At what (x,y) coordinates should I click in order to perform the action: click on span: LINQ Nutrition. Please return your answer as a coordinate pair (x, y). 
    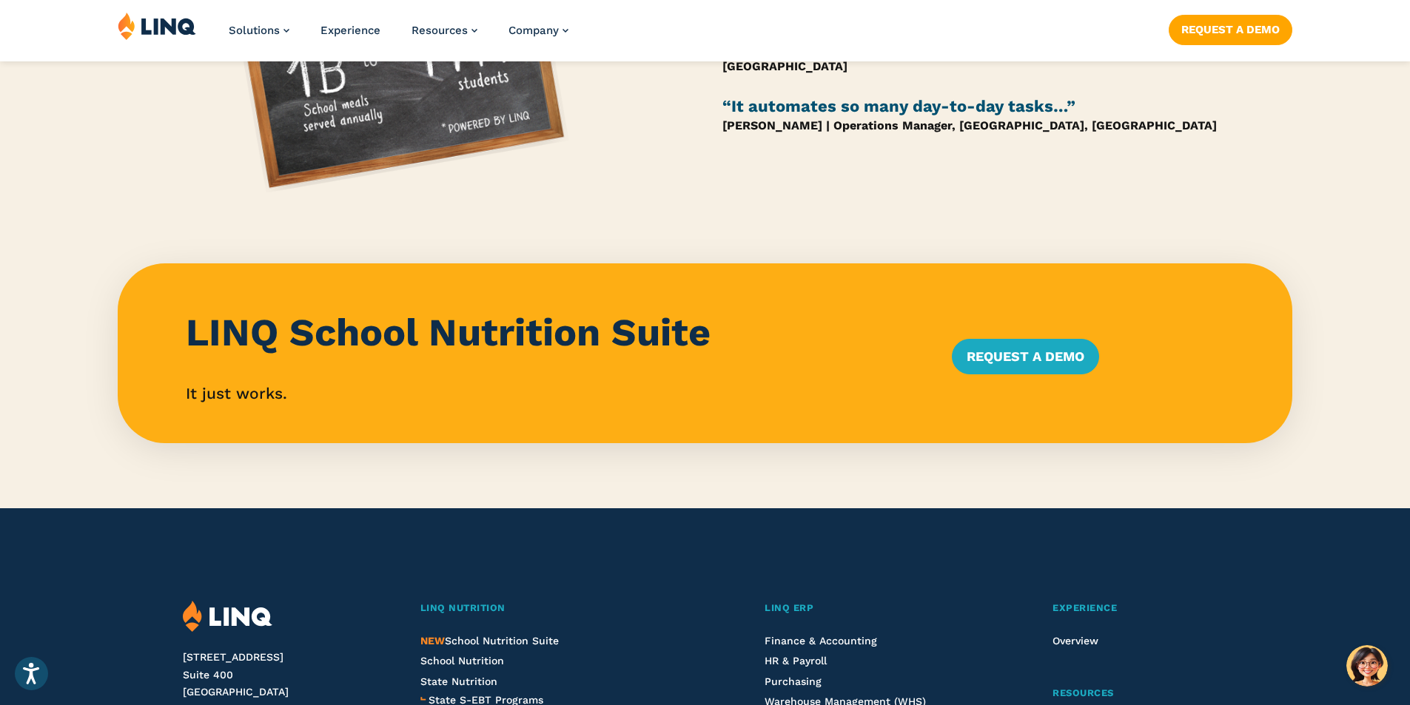
    Looking at the image, I should click on (462, 607).